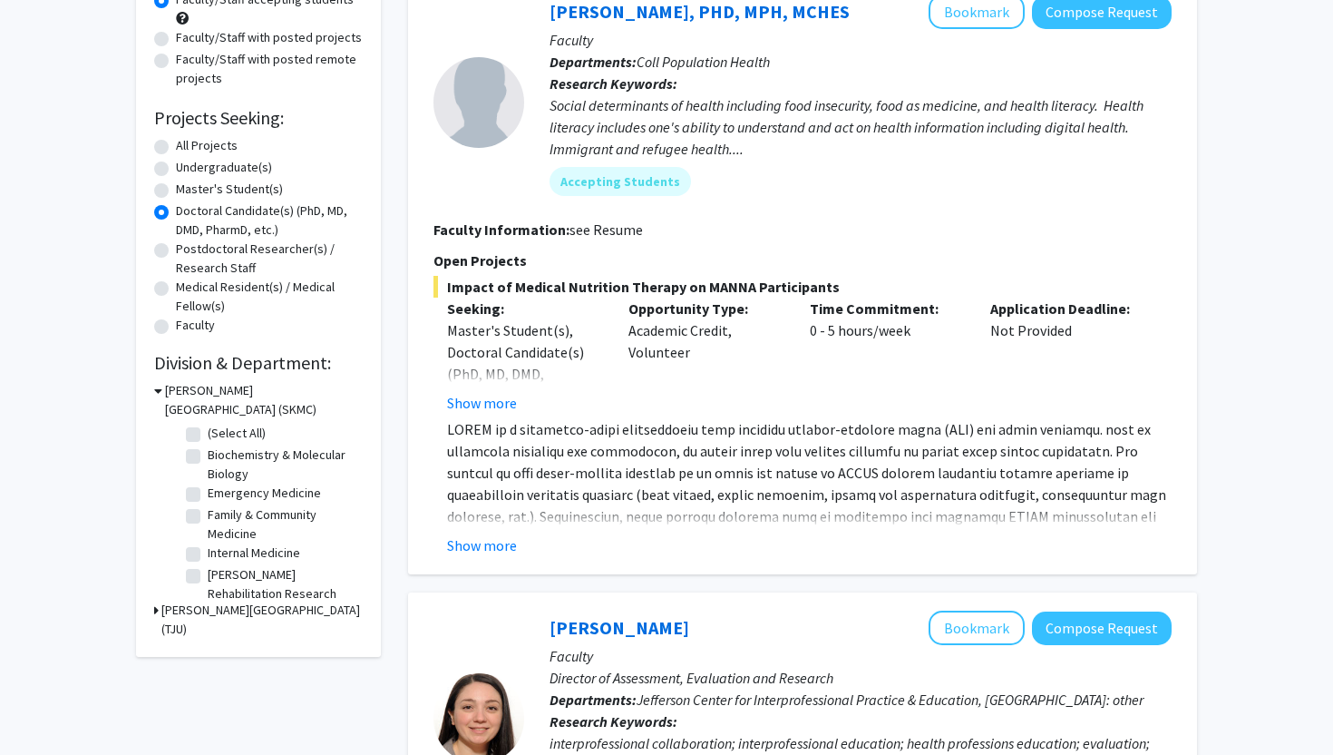 The width and height of the screenshot is (1333, 755). What do you see at coordinates (207, 145) in the screenshot?
I see `label: All Projects` at bounding box center [207, 145].